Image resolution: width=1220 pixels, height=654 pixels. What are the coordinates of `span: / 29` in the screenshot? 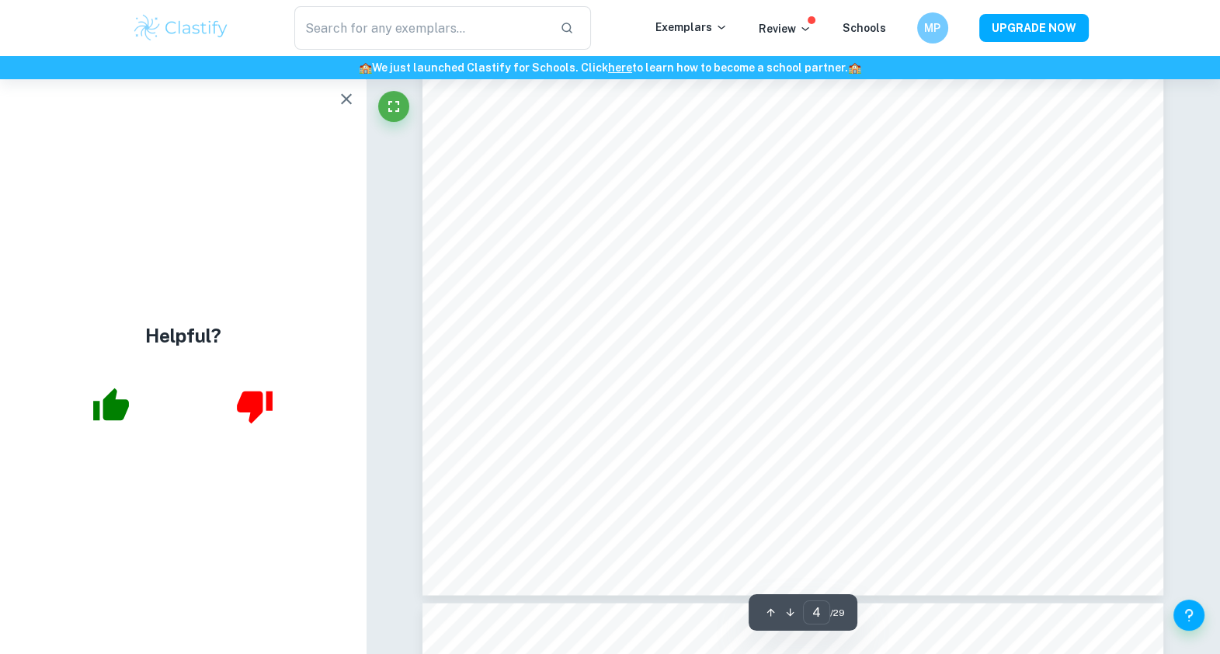 It's located at (837, 613).